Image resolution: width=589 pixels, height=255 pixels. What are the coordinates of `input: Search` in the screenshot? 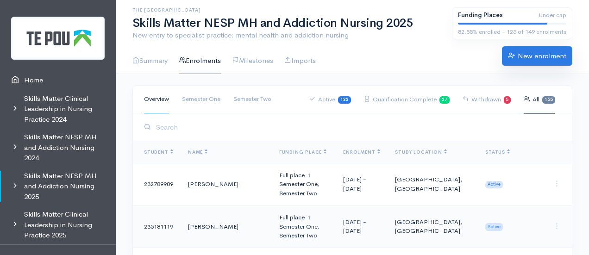 It's located at (357, 127).